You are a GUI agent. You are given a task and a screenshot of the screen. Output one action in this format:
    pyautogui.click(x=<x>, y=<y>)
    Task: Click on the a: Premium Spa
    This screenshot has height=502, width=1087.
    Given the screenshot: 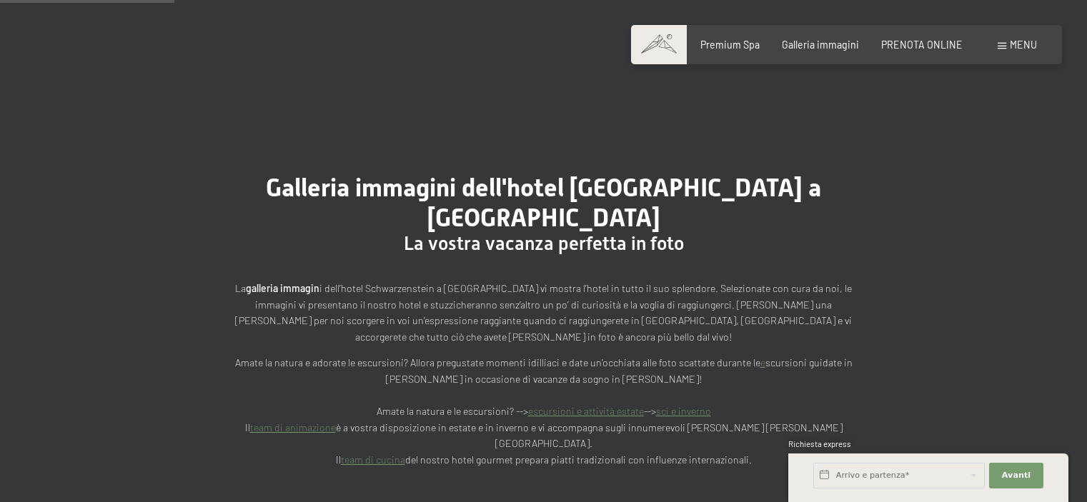 What is the action you would take?
    pyautogui.click(x=730, y=44)
    